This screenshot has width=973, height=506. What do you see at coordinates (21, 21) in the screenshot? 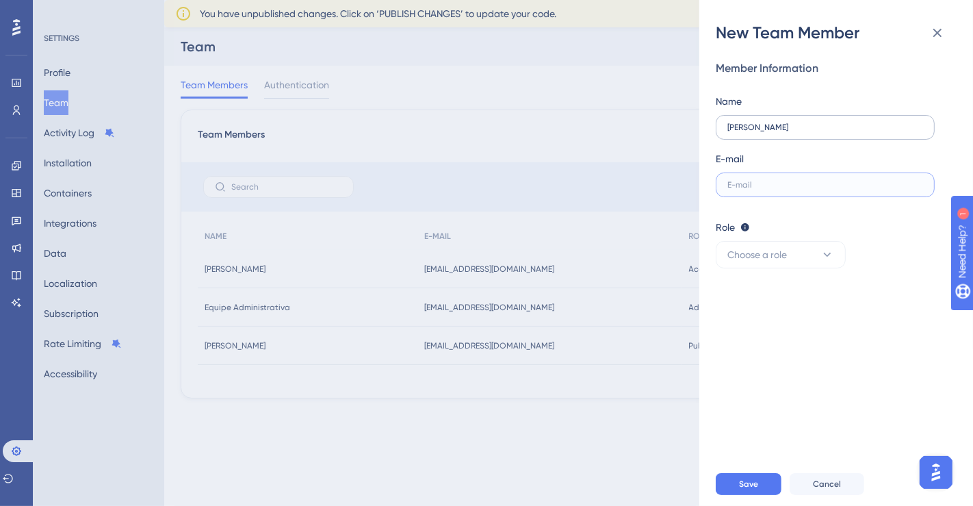
I see `img: launcher-image-alternative-text` at bounding box center [21, 21].